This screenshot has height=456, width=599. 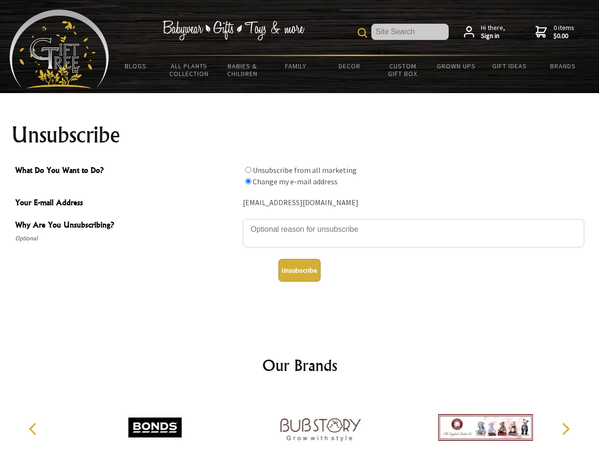 What do you see at coordinates (127, 171) in the screenshot?
I see `span: What Do You Want to Do?` at bounding box center [127, 171].